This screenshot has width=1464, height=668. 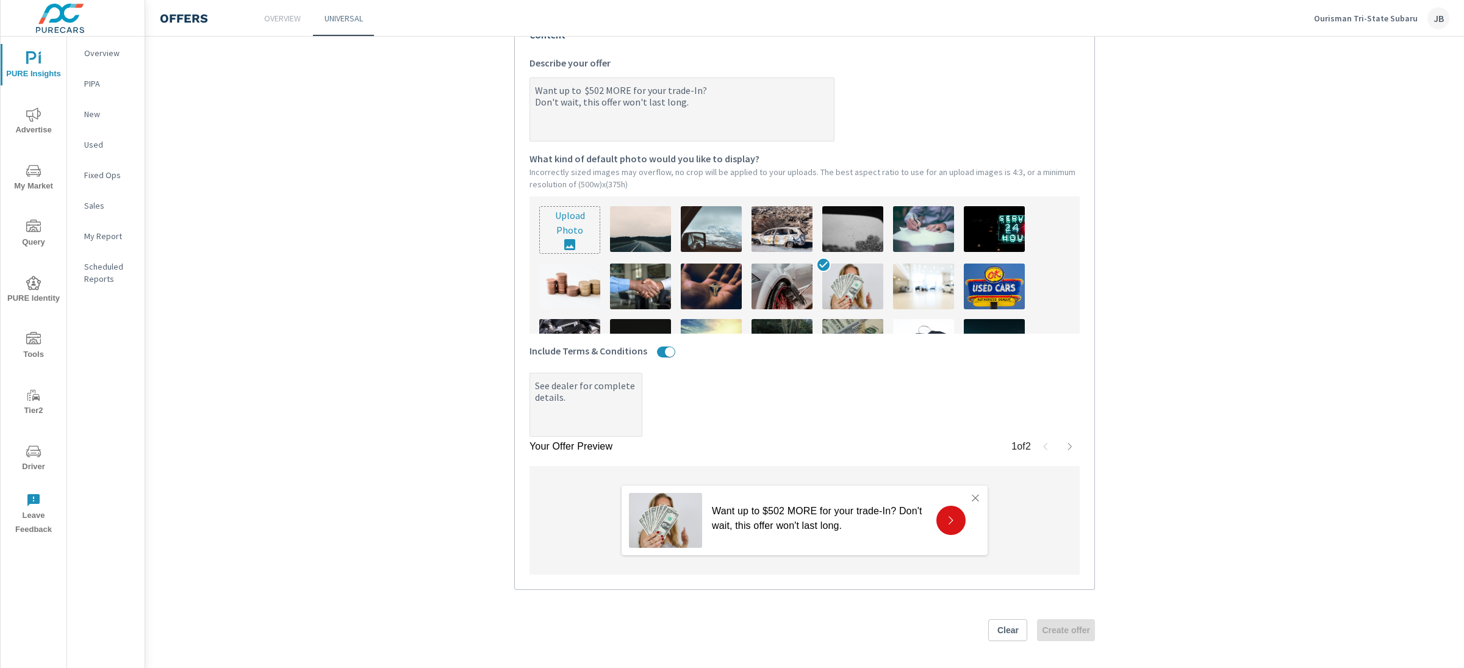 What do you see at coordinates (106, 236) in the screenshot?
I see `div: My Report` at bounding box center [106, 236].